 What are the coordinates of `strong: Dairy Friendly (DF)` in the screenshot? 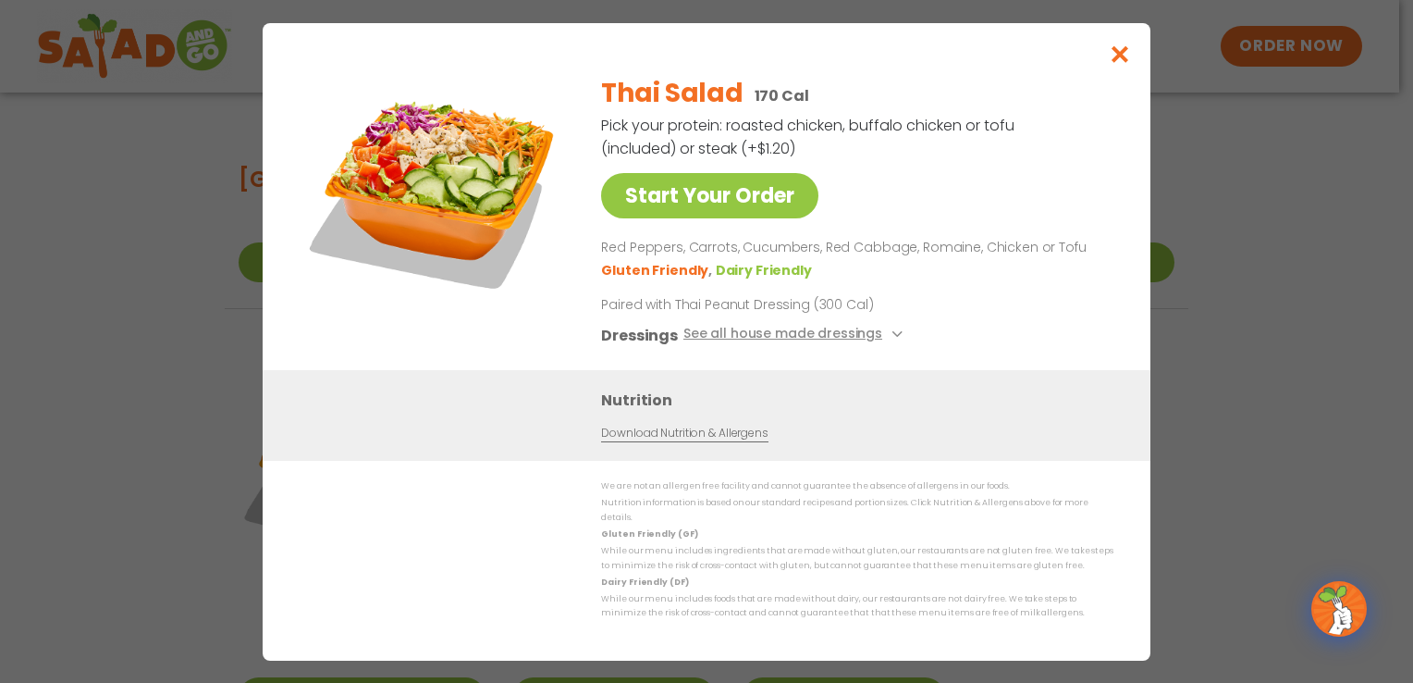 It's located at (645, 581).